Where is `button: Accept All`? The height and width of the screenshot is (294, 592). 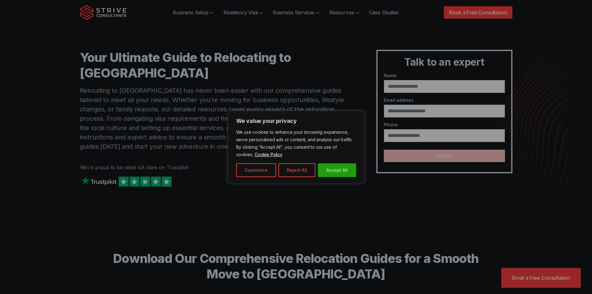 button: Accept All is located at coordinates (337, 170).